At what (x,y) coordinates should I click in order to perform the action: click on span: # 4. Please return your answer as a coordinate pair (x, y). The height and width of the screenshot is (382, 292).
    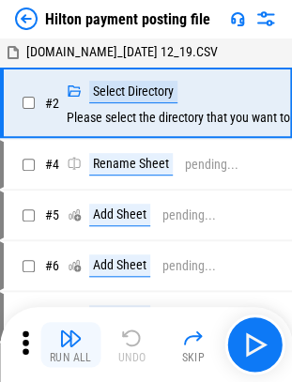
    Looking at the image, I should click on (52, 164).